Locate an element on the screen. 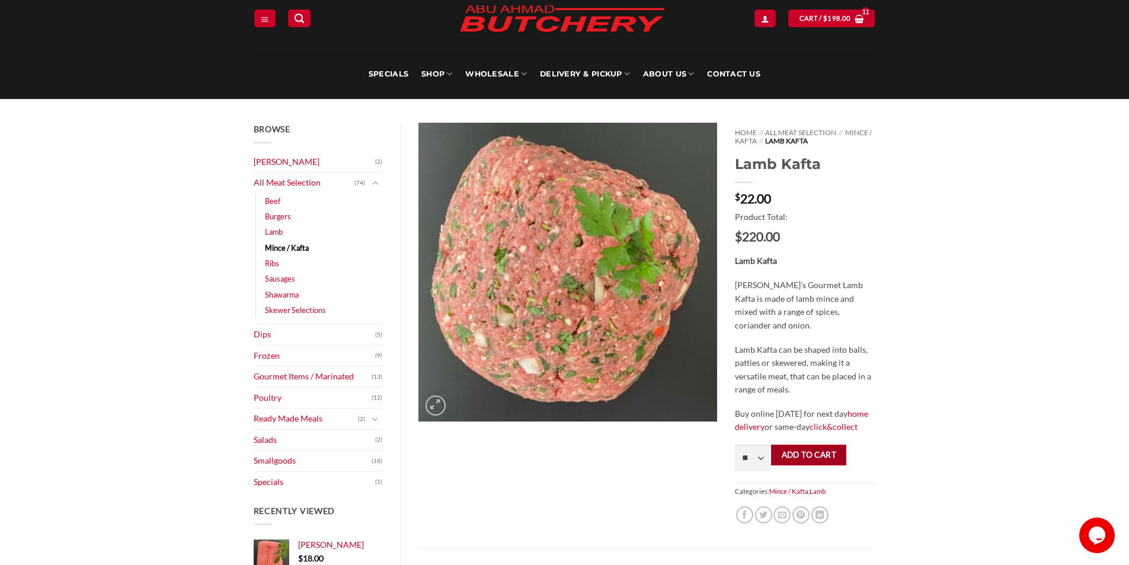 The width and height of the screenshot is (1129, 565). span: (13) is located at coordinates (377, 377).